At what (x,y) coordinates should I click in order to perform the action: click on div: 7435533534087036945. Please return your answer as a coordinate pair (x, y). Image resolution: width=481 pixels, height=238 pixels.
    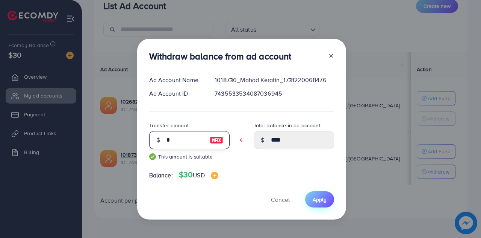
    Looking at the image, I should click on (274, 93).